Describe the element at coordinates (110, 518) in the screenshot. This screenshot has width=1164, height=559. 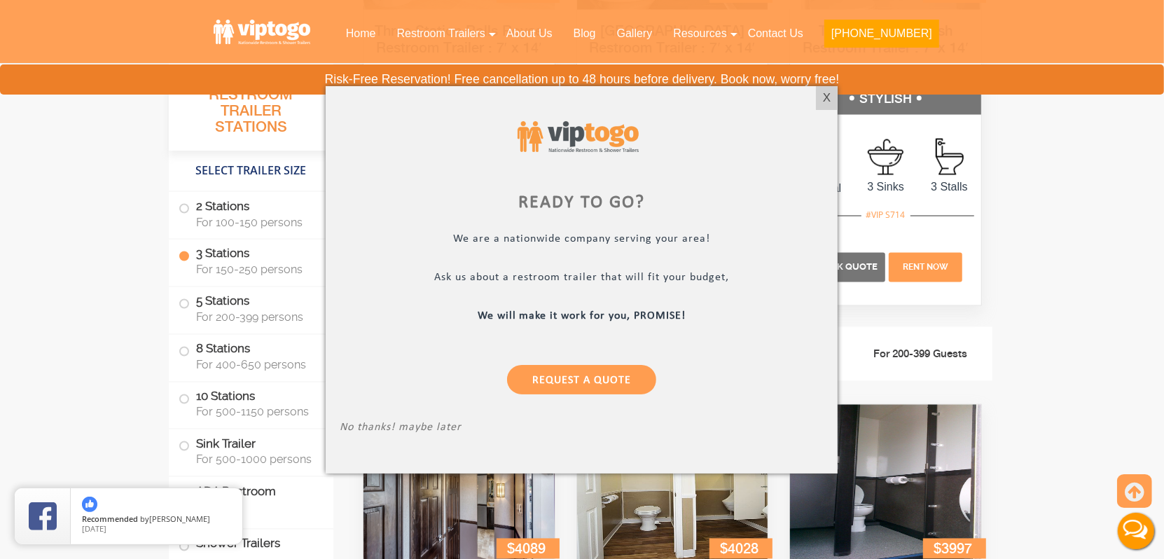
I see `span: Recommended` at that location.